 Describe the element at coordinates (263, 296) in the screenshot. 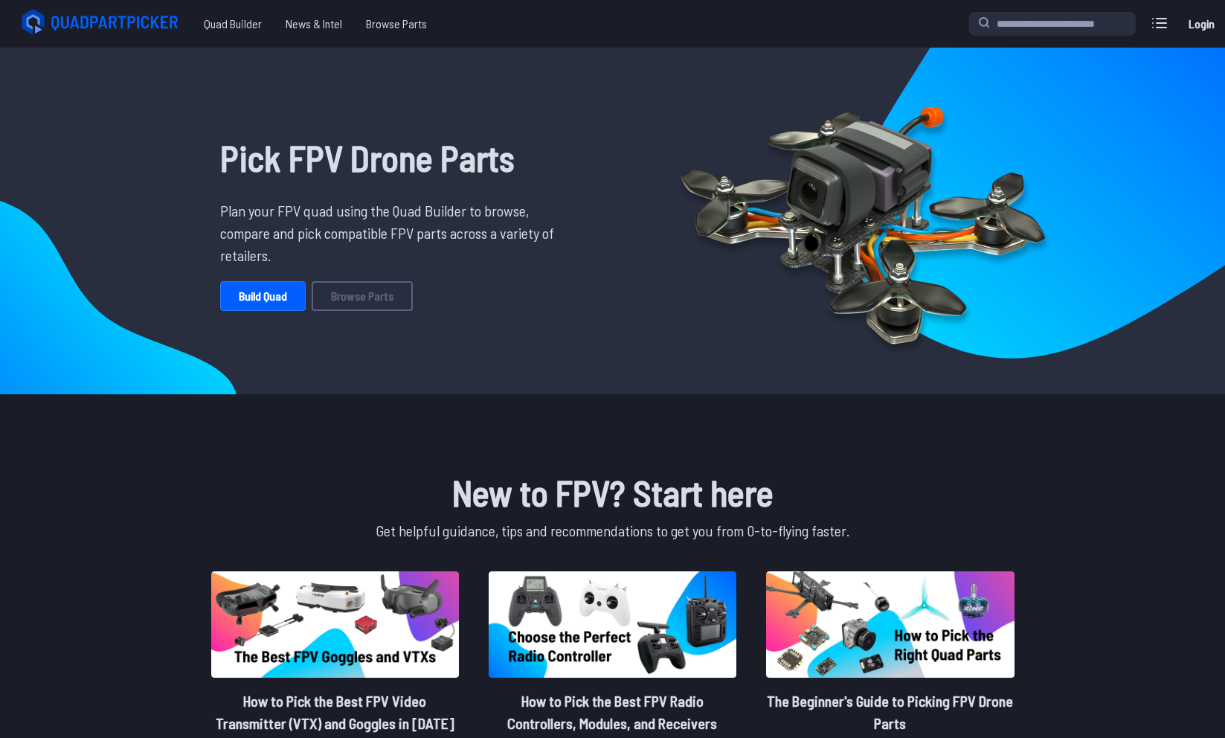

I see `a: Build Quad` at that location.